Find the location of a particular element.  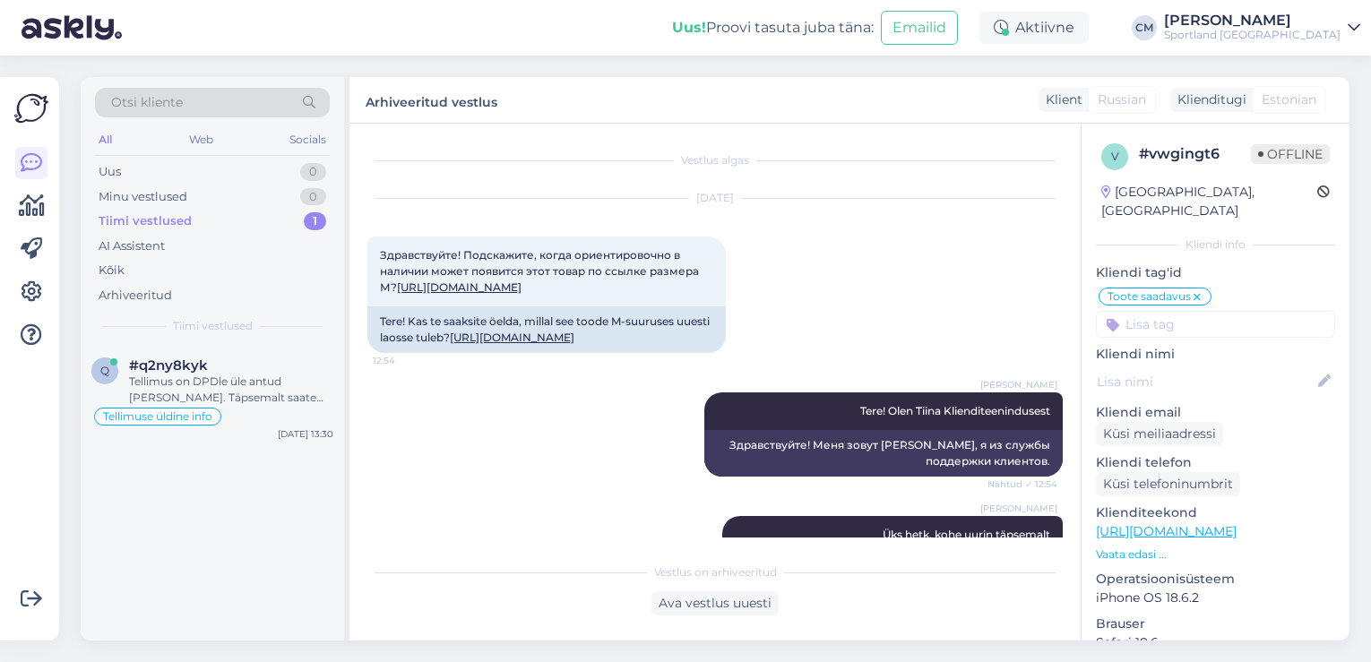

input: Lisa tag is located at coordinates (1215, 324).